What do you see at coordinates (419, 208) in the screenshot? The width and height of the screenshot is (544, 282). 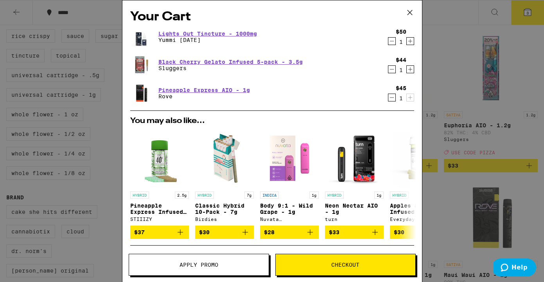 I see `p: Apples & Bananas Infused 5-Pack - 3.5g` at bounding box center [419, 208].